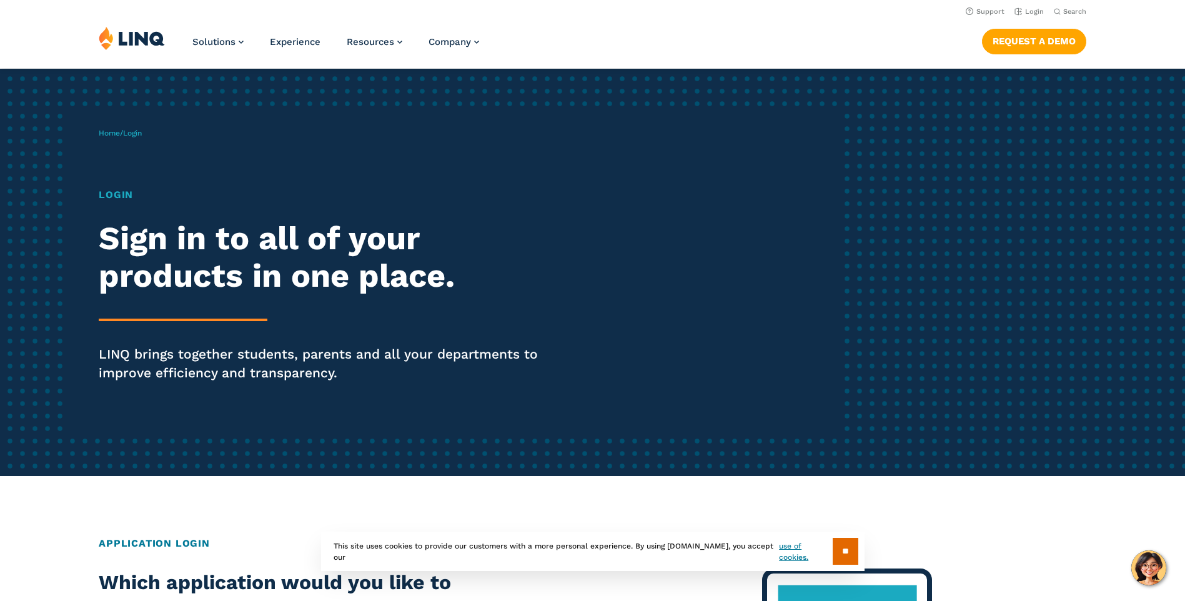 This screenshot has height=601, width=1185. Describe the element at coordinates (218, 42) in the screenshot. I see `a: Solutions` at that location.